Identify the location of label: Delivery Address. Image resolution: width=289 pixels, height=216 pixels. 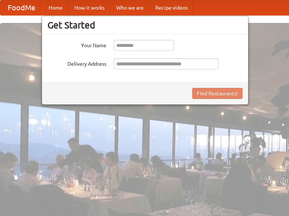
(77, 63).